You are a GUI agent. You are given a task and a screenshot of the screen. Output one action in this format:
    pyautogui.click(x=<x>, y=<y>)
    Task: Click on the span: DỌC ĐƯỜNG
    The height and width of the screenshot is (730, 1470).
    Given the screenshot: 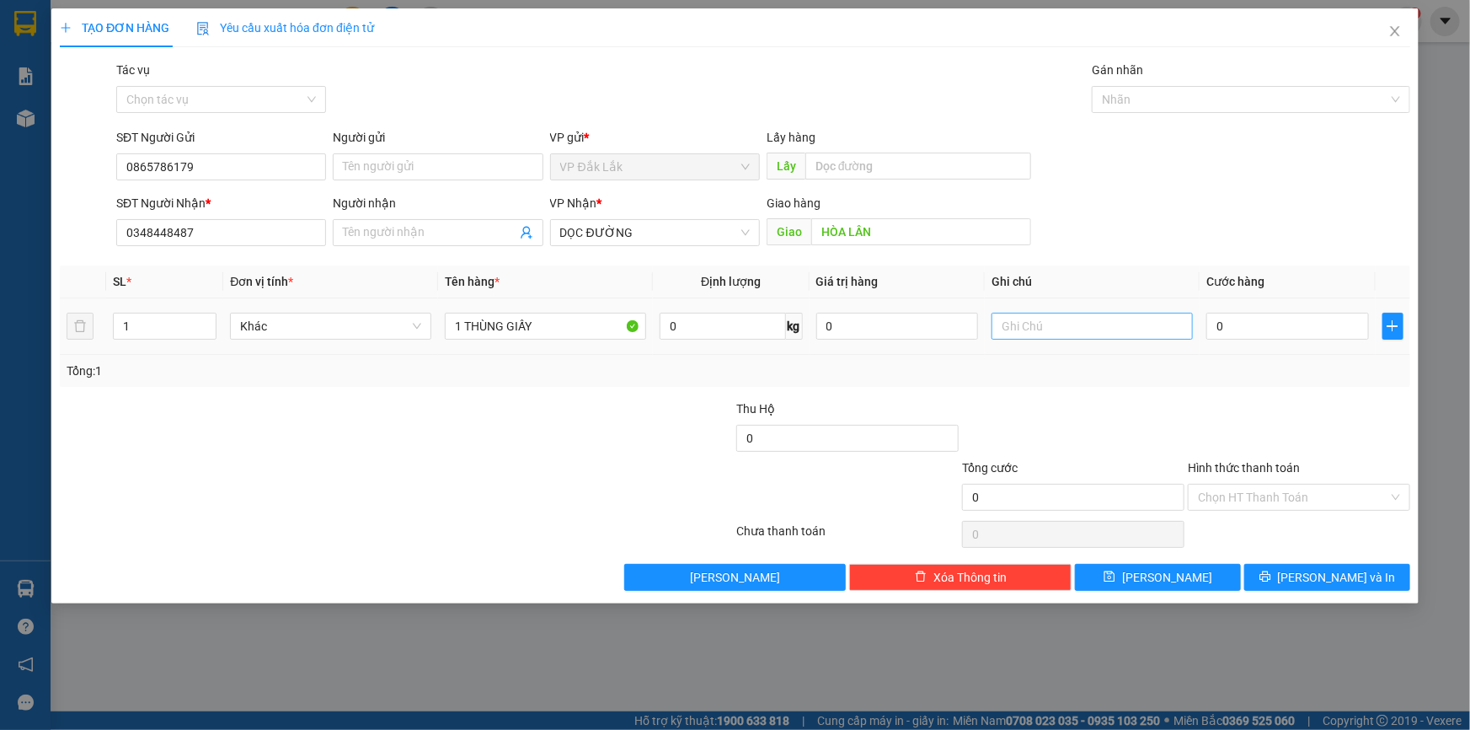 What is the action you would take?
    pyautogui.click(x=655, y=233)
    